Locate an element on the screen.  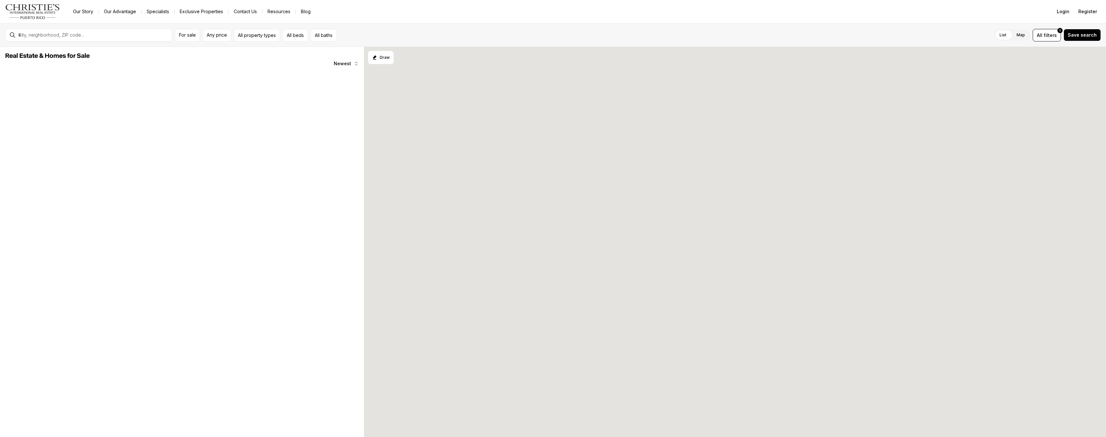
button: All property types is located at coordinates (257, 35).